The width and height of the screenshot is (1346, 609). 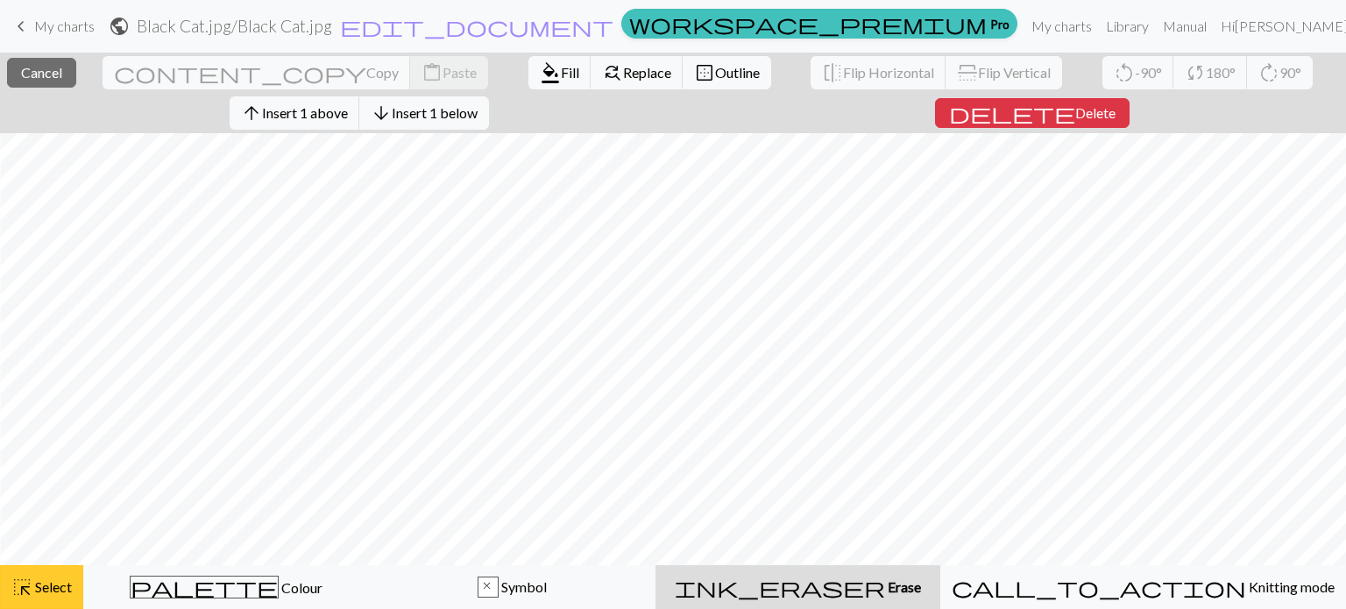 What do you see at coordinates (889, 72) in the screenshot?
I see `span: Flip Horizontal` at bounding box center [889, 72].